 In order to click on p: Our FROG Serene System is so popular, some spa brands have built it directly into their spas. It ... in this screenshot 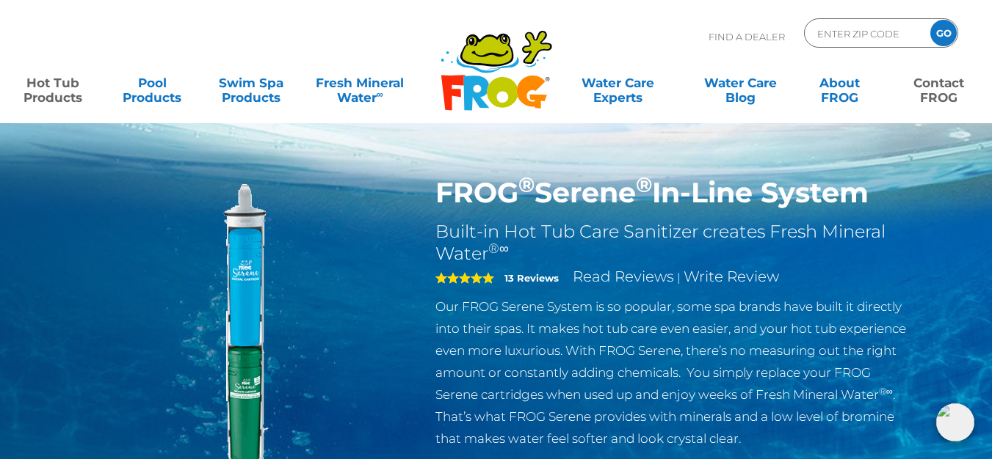, I will do `click(674, 373)`.